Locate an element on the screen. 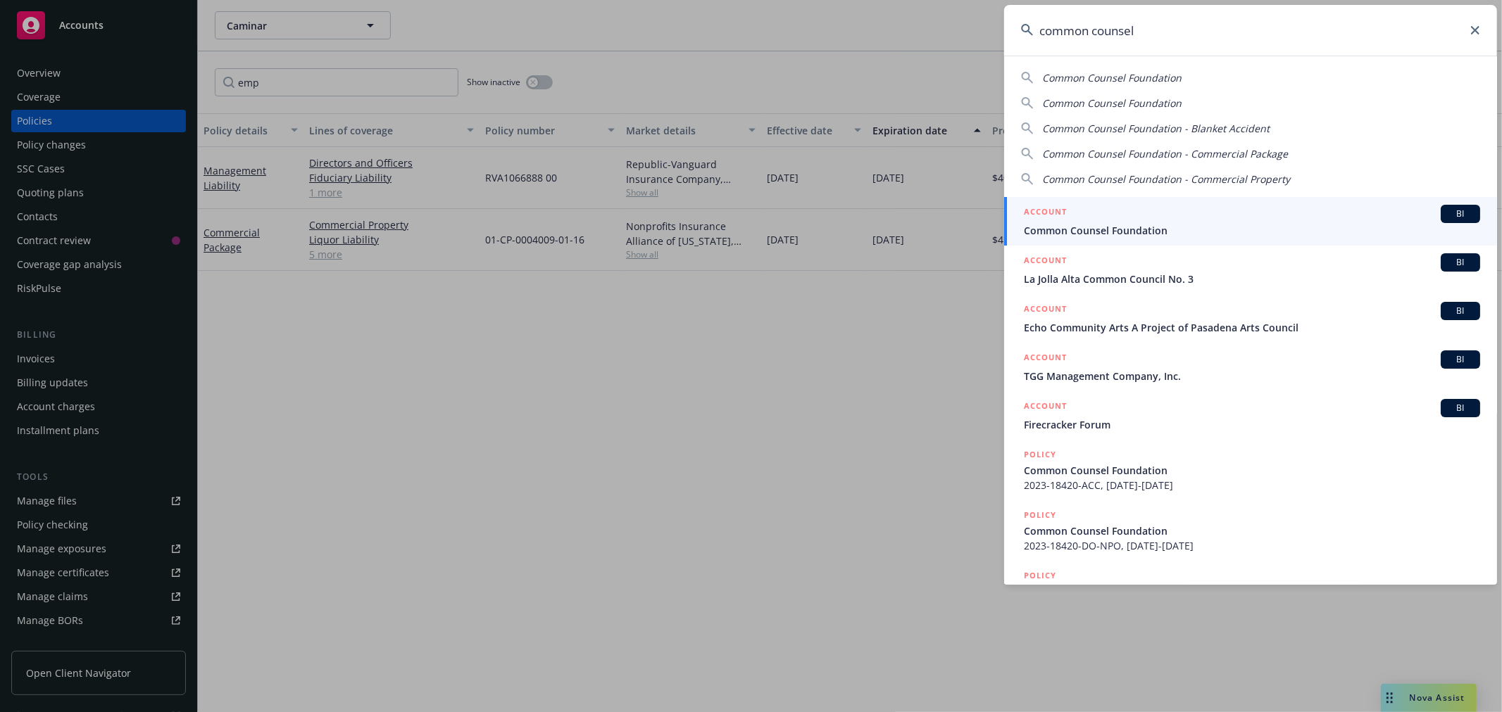 This screenshot has width=1502, height=712. span: La Jolla Alta Common Council No. 3 is located at coordinates (1252, 279).